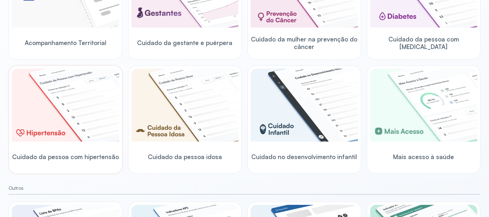 The height and width of the screenshot is (217, 489). Describe the element at coordinates (66, 43) in the screenshot. I see `span: Acompanhamento Territorial` at that location.